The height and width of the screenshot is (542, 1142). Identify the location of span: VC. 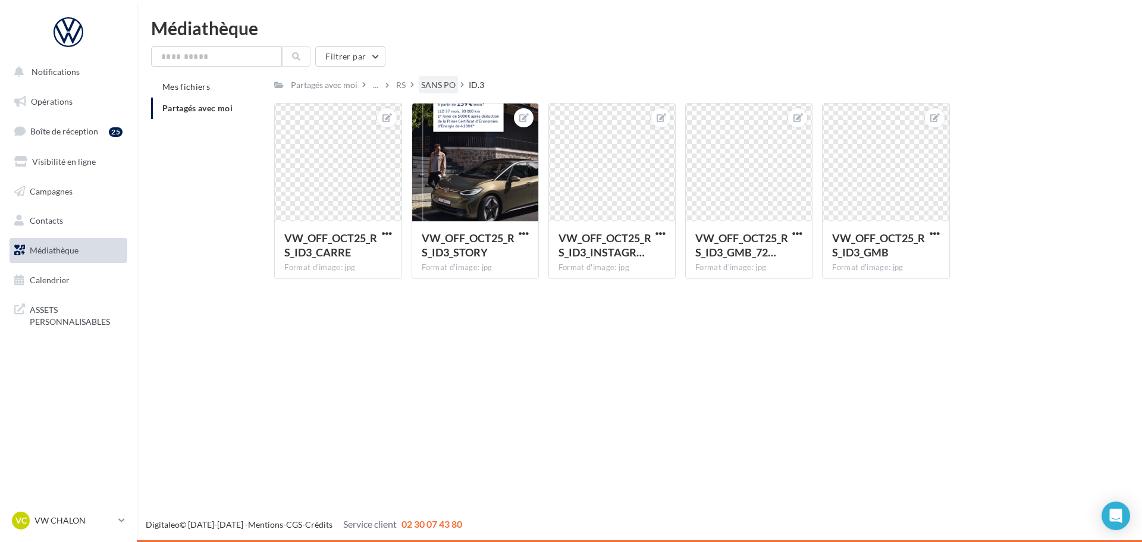
(21, 520).